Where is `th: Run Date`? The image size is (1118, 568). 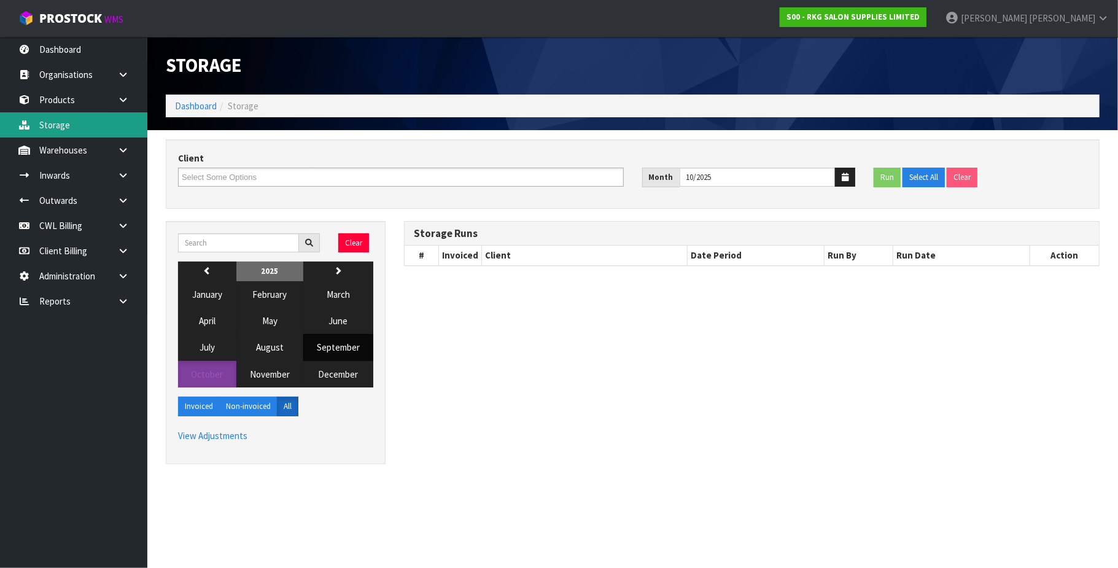
th: Run Date is located at coordinates (961, 255).